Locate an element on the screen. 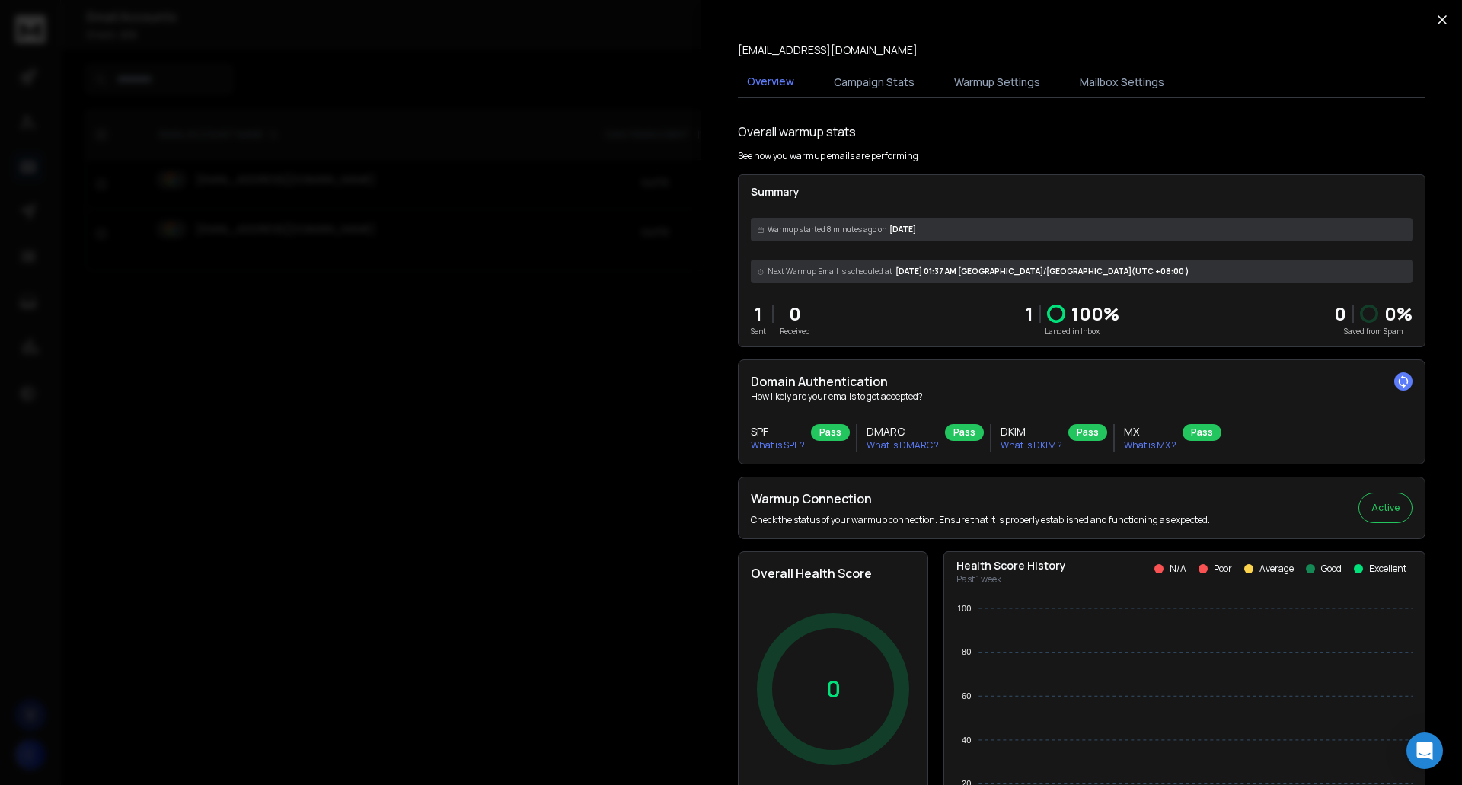 Image resolution: width=1462 pixels, height=785 pixels. h3: DMARC is located at coordinates (903, 432).